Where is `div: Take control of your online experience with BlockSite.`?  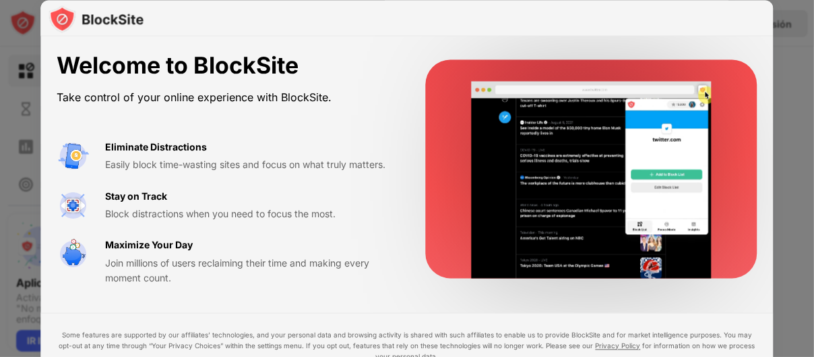 div: Take control of your online experience with BlockSite. is located at coordinates (224, 97).